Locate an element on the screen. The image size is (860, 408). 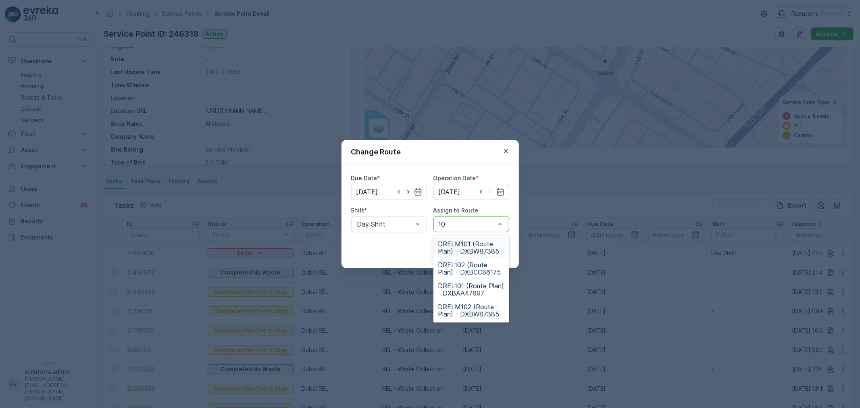
p: Change Route is located at coordinates (376, 152).